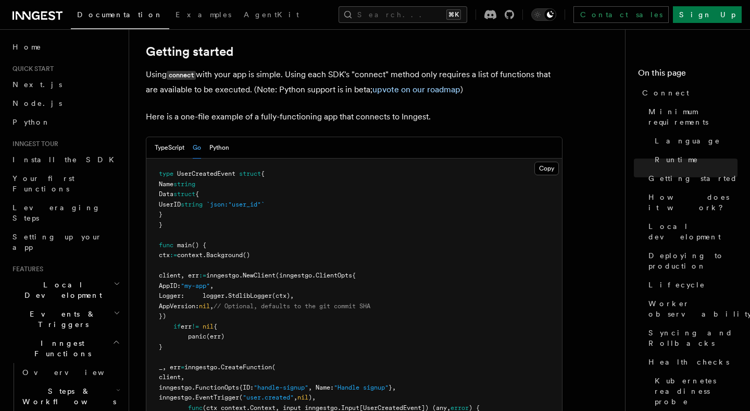  I want to click on button: Toggle dark mode, so click(544, 15).